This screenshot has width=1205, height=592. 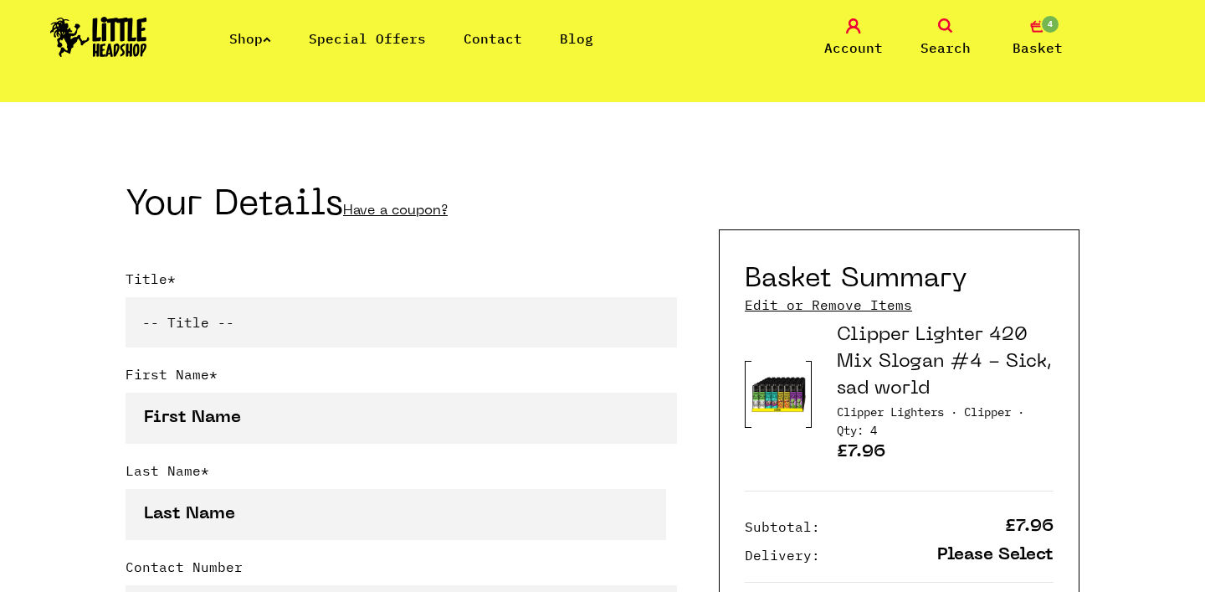 I want to click on p: Please Select, so click(x=995, y=555).